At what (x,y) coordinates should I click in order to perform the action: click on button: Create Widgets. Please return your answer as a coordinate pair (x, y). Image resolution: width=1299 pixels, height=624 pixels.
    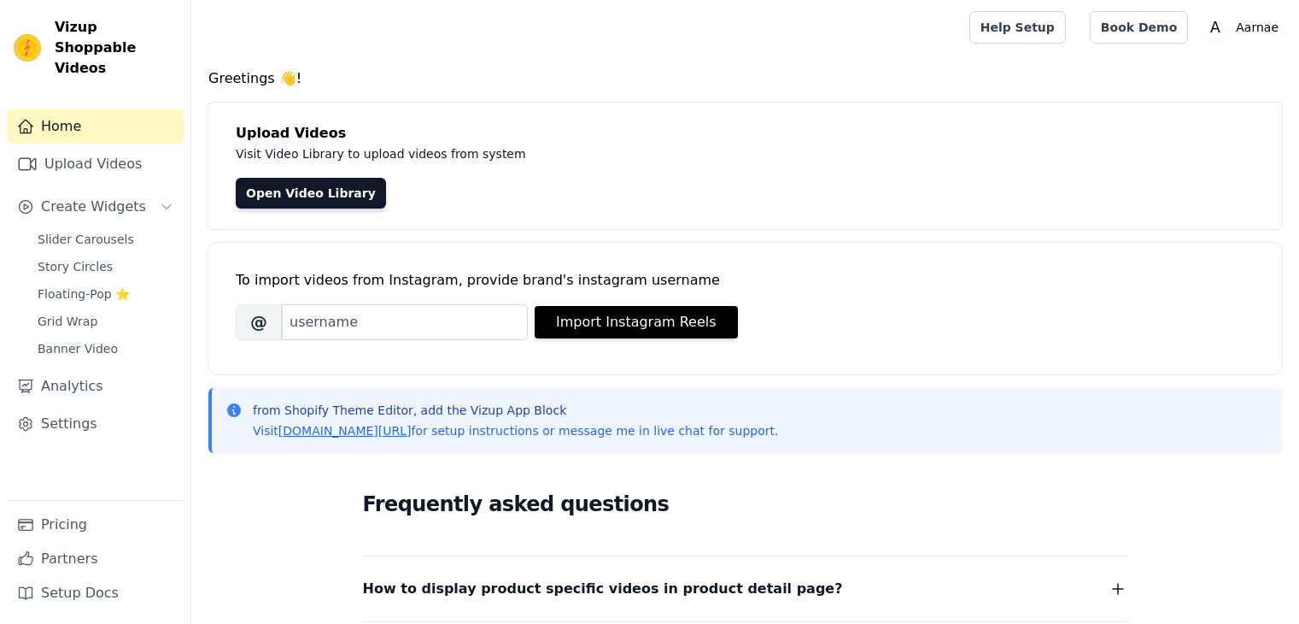
    Looking at the image, I should click on (95, 207).